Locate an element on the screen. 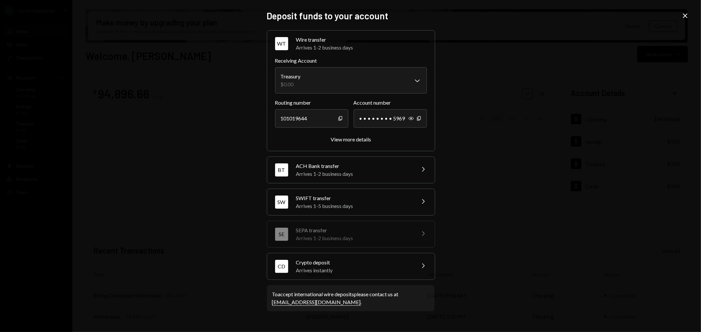 This screenshot has height=332, width=701. label: Routing number is located at coordinates (311, 103).